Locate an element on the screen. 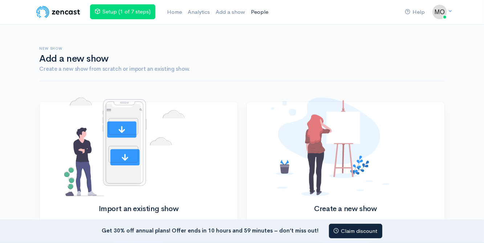  h6: New show is located at coordinates (242, 48).